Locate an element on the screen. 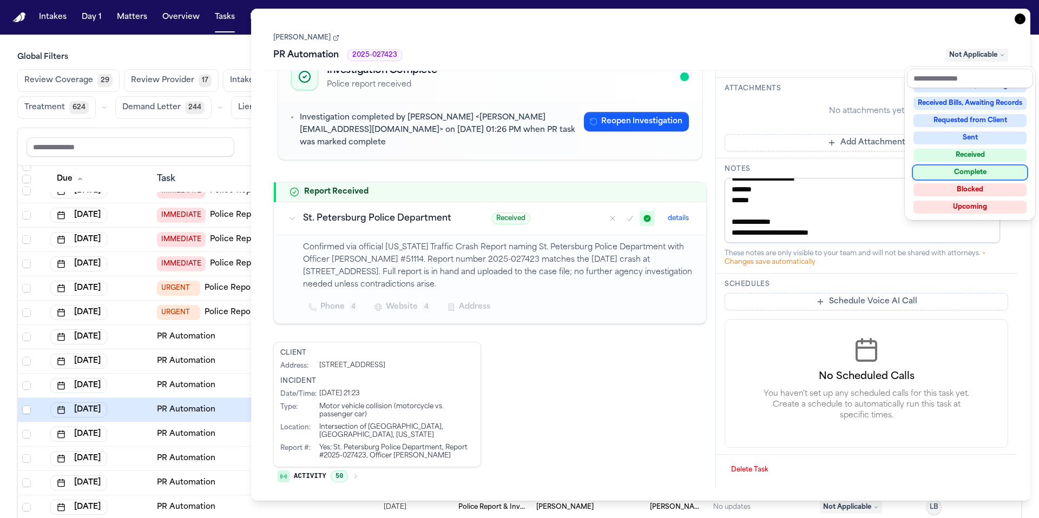 This screenshot has height=518, width=1039. div: Upcoming is located at coordinates (970, 207).